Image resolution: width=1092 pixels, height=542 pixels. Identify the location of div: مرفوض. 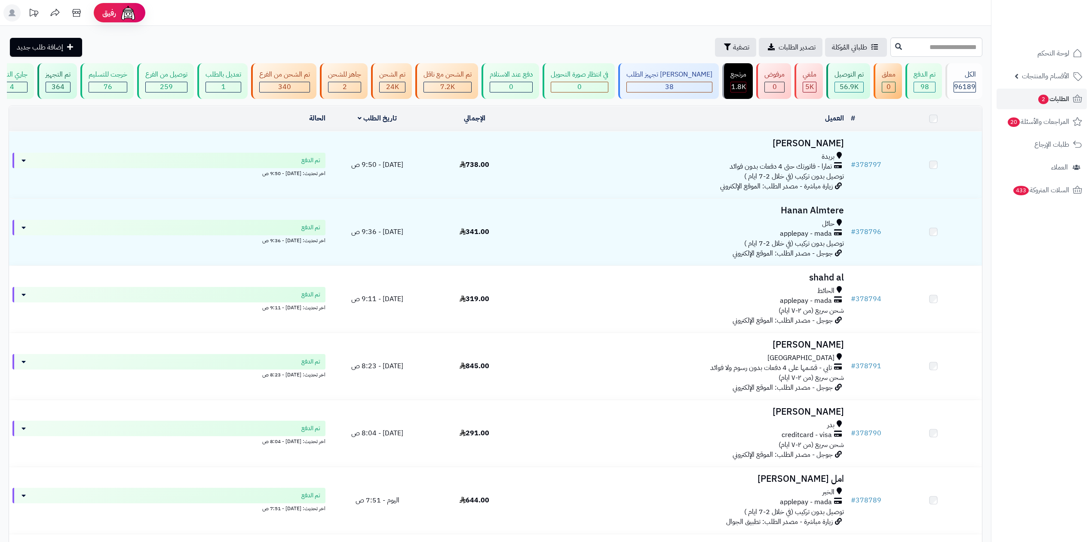
(775, 74).